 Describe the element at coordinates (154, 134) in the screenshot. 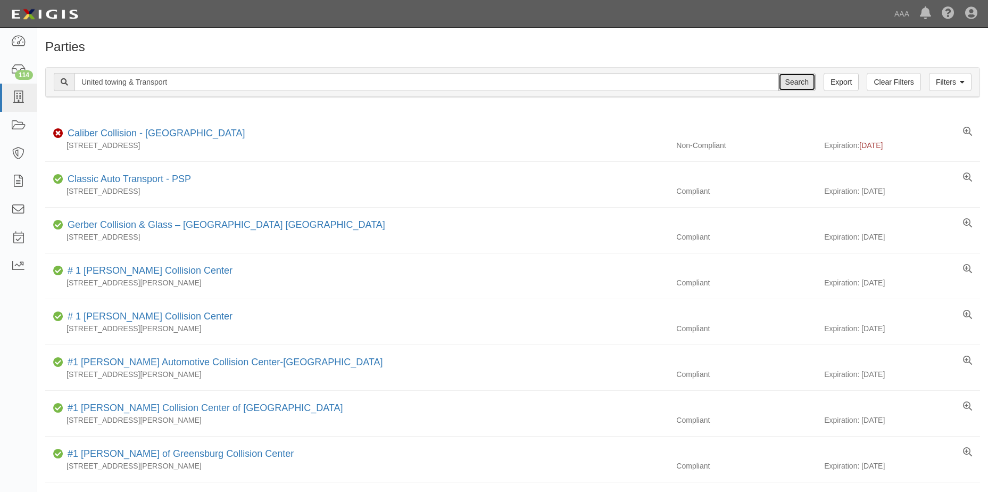

I see `div: Caliber Collision - Gainesville` at that location.